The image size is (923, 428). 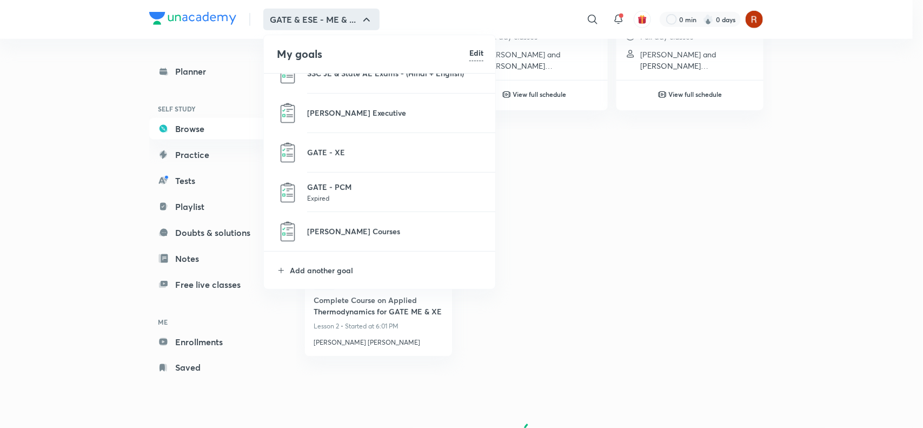 What do you see at coordinates (288, 231) in the screenshot?
I see `img: Bharat Acharya Courses` at bounding box center [288, 231].